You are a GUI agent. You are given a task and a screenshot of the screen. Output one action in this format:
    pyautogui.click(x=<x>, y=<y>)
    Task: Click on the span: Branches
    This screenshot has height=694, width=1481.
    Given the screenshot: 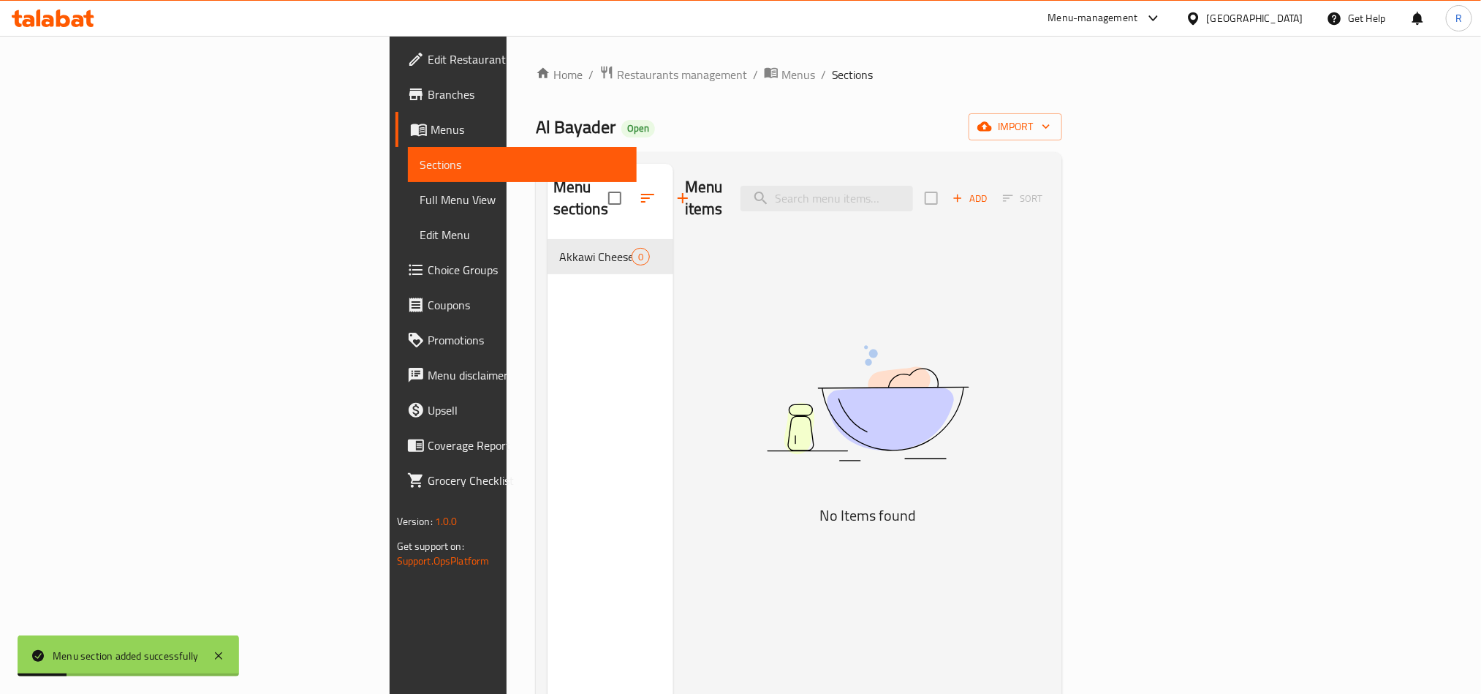 What is the action you would take?
    pyautogui.click(x=526, y=94)
    